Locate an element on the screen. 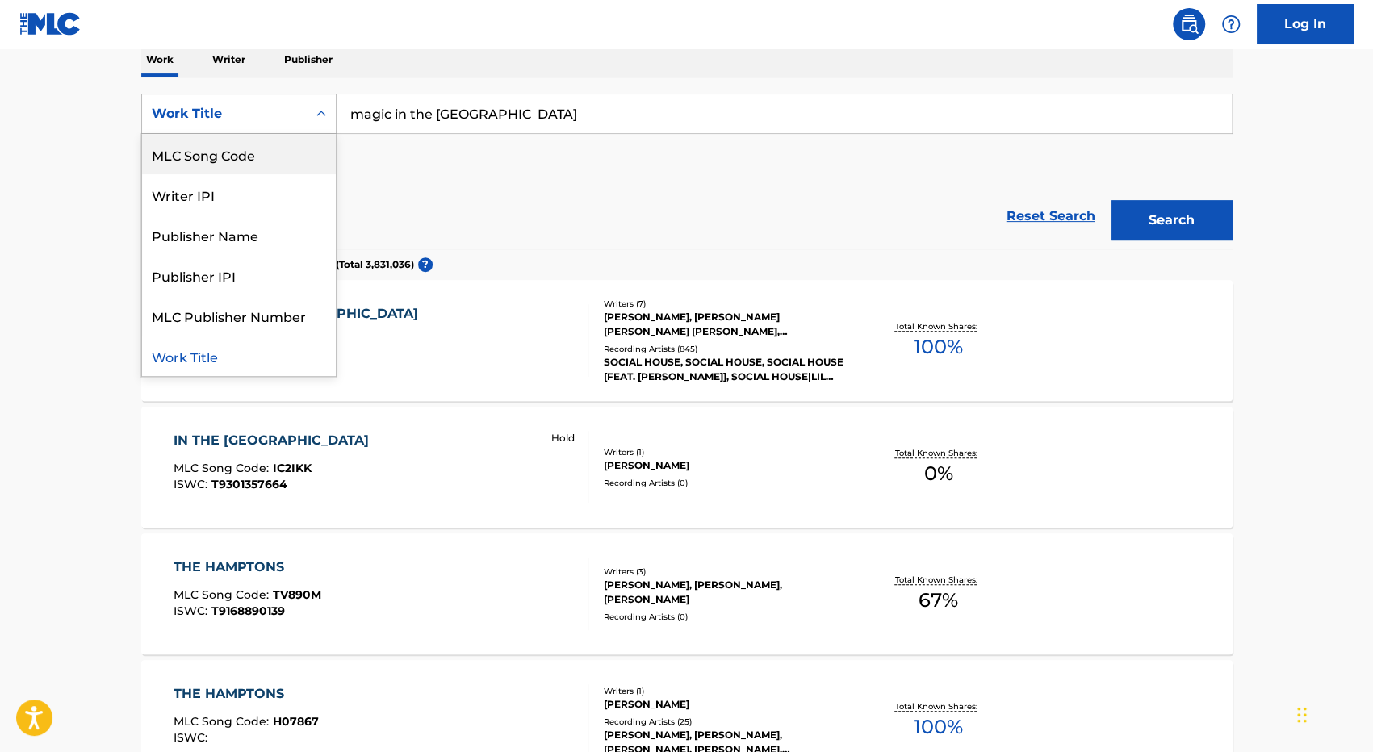  span: H07867 is located at coordinates (295, 722).